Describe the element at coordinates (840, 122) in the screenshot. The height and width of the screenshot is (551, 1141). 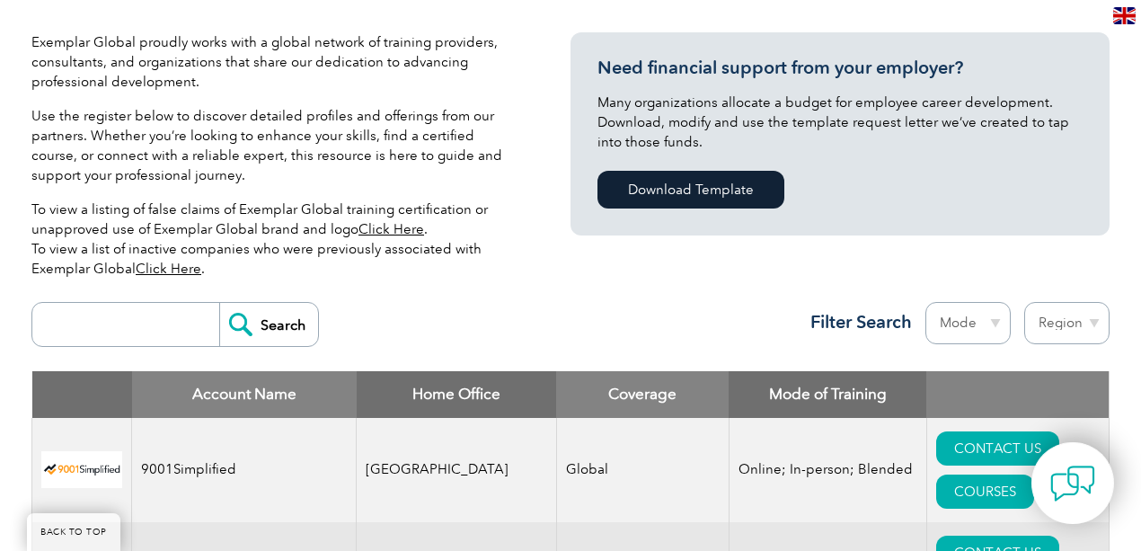
I see `p: Many organizations allocate a budget for employee career development. Download, modify and use th...` at that location.